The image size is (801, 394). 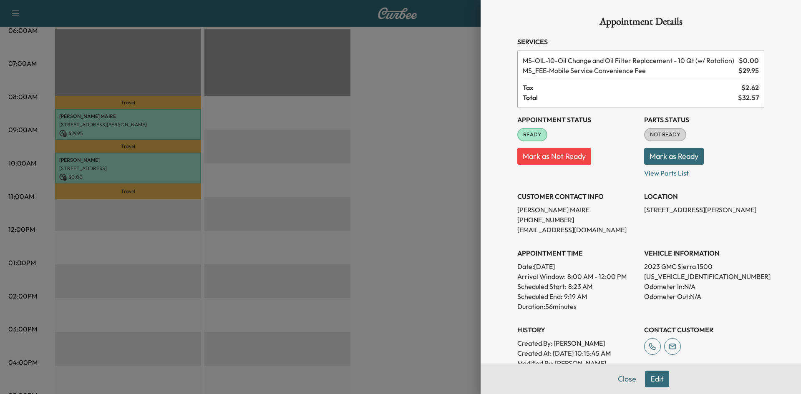 What do you see at coordinates (578, 307) in the screenshot?
I see `p: Duration: 56 minutes` at bounding box center [578, 307].